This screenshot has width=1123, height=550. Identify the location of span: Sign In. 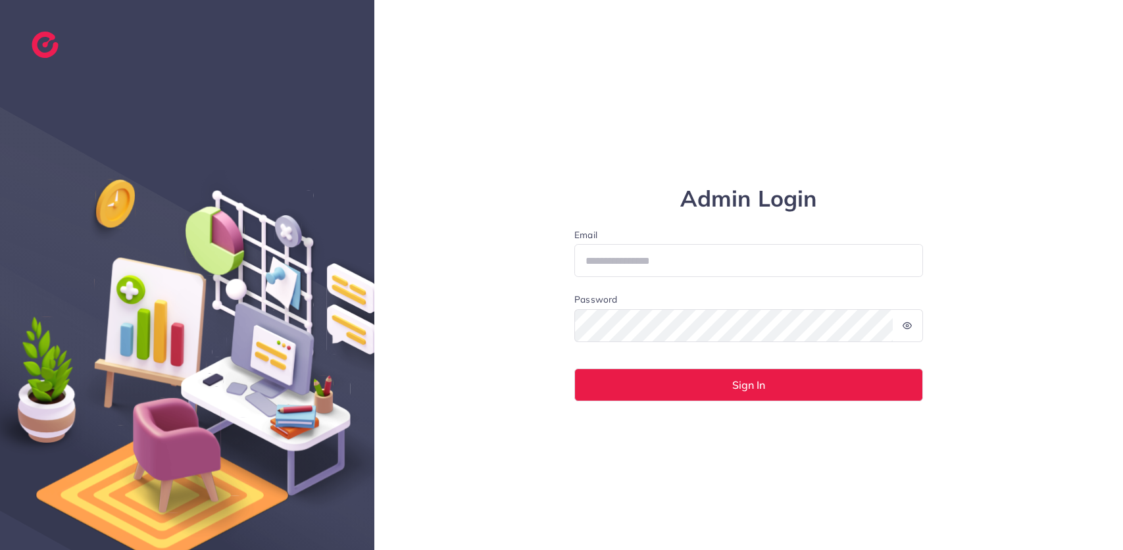
(749, 385).